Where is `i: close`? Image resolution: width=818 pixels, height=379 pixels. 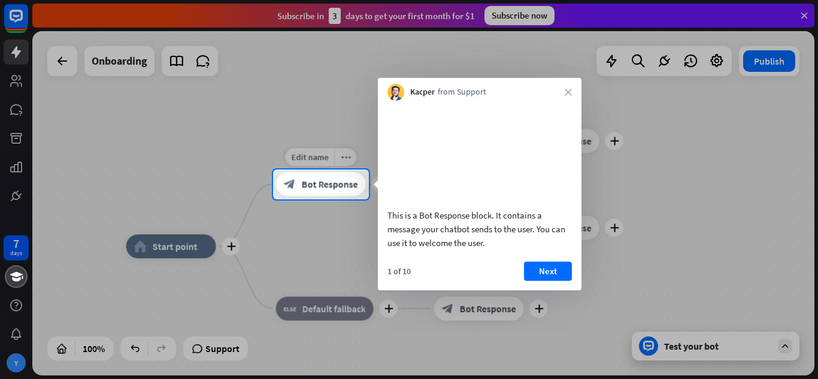 i: close is located at coordinates (568, 92).